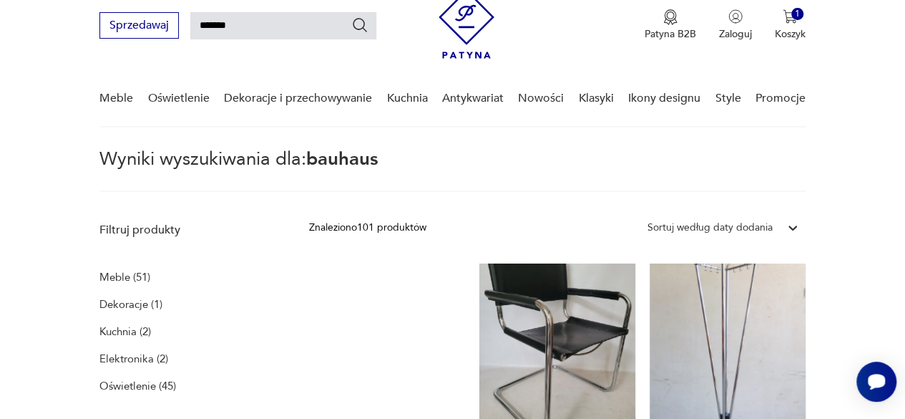 The image size is (905, 419). I want to click on p: Meble (51), so click(125, 277).